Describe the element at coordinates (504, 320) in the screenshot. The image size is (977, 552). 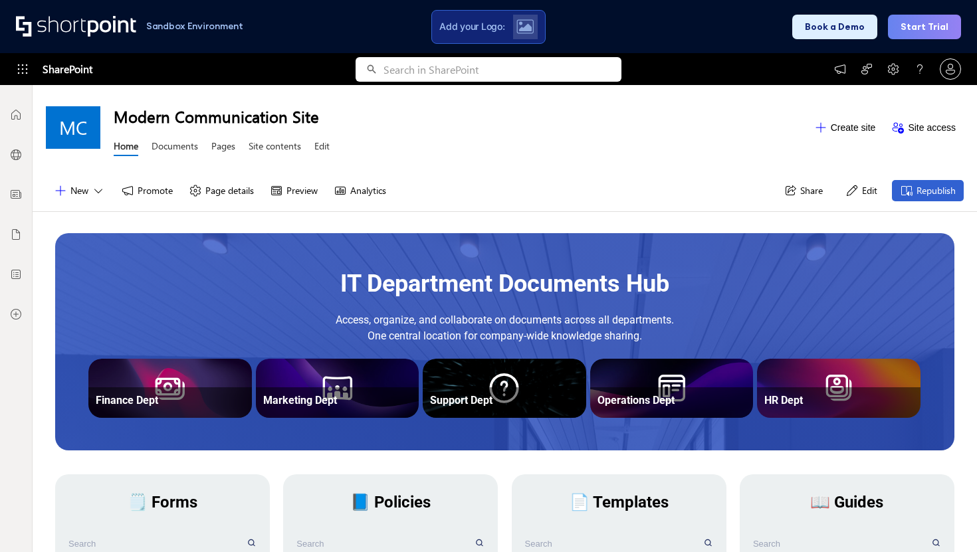
I see `span: Access, organize, and collaborate on documents across all departments.` at that location.